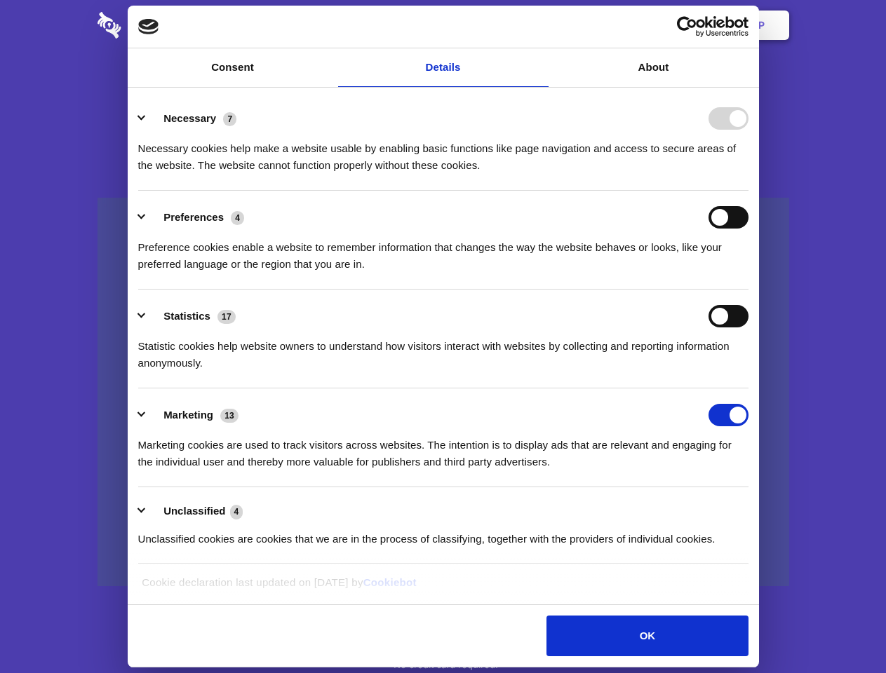 The height and width of the screenshot is (673, 886). Describe the element at coordinates (443, 448) in the screenshot. I see `div: Marketing cookies are used to track visitors across websites. The intention is to display ads tha...` at that location.